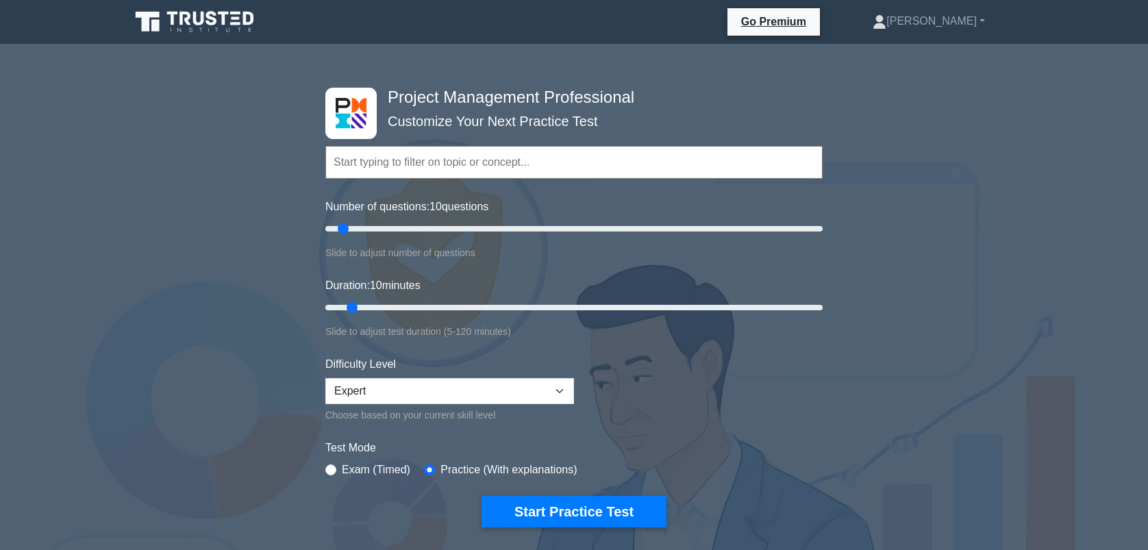 This screenshot has height=550, width=1148. Describe the element at coordinates (574, 512) in the screenshot. I see `button: Start Practice Test` at that location.